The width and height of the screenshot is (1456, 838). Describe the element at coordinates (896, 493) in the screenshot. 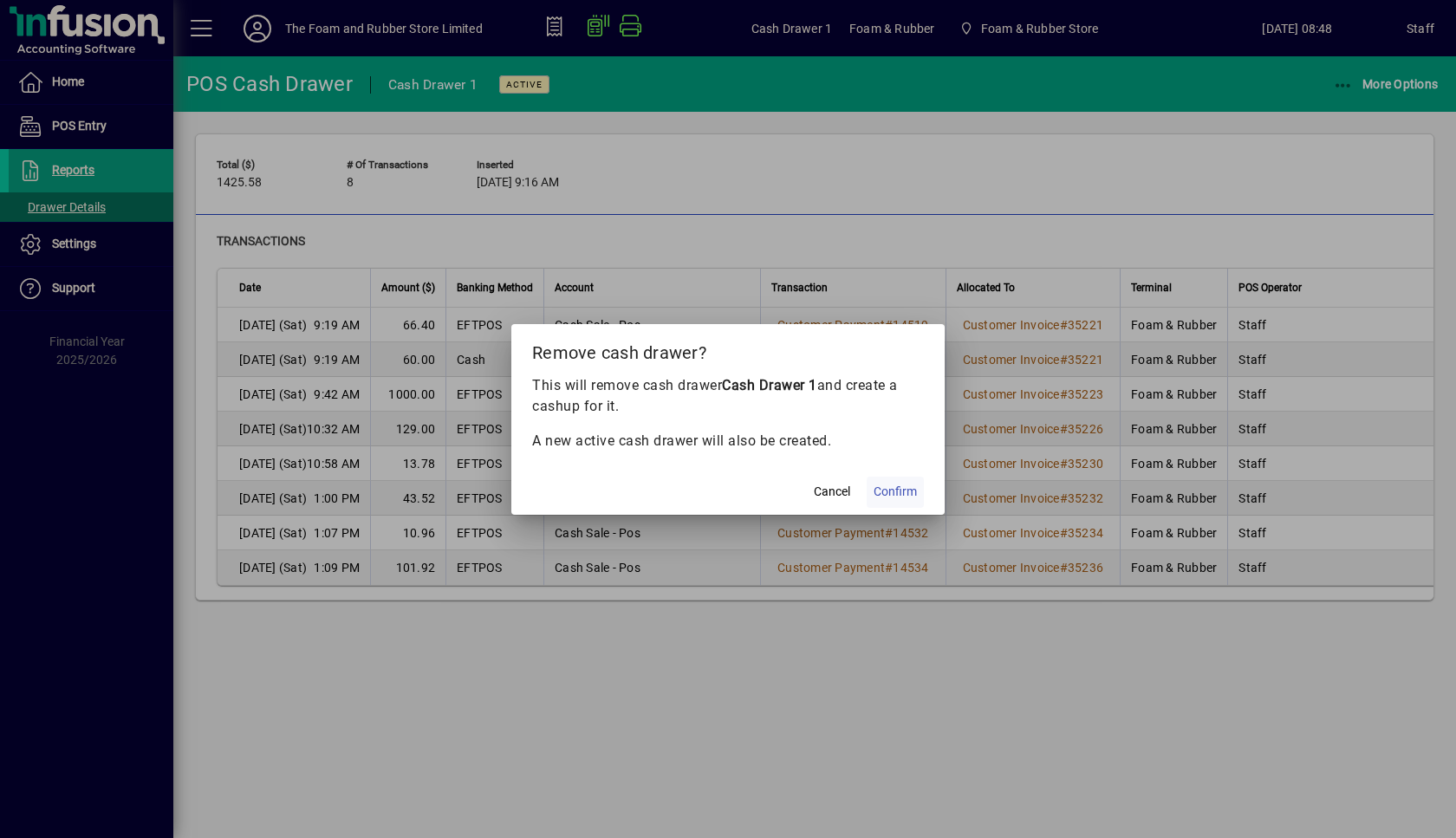

I see `button: Confirm` at that location.